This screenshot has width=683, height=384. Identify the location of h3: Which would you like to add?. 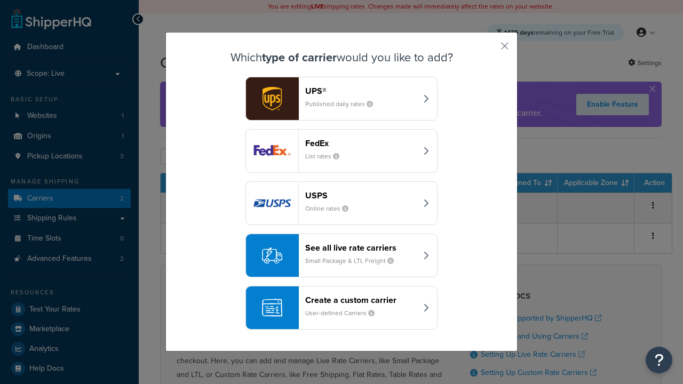
(342, 58).